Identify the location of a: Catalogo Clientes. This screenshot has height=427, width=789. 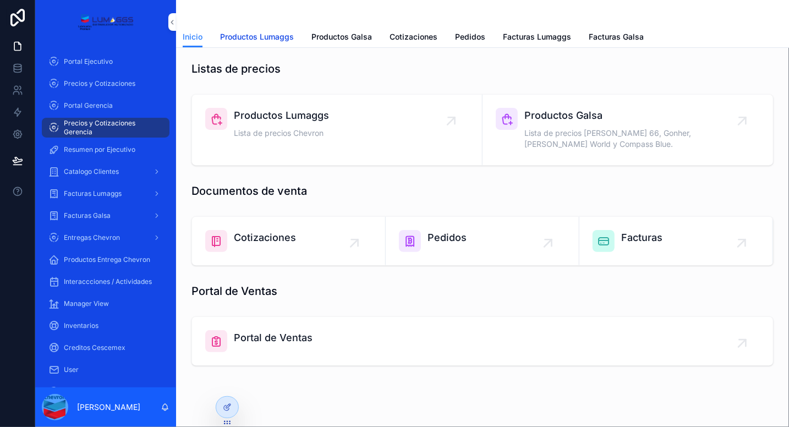
(106, 172).